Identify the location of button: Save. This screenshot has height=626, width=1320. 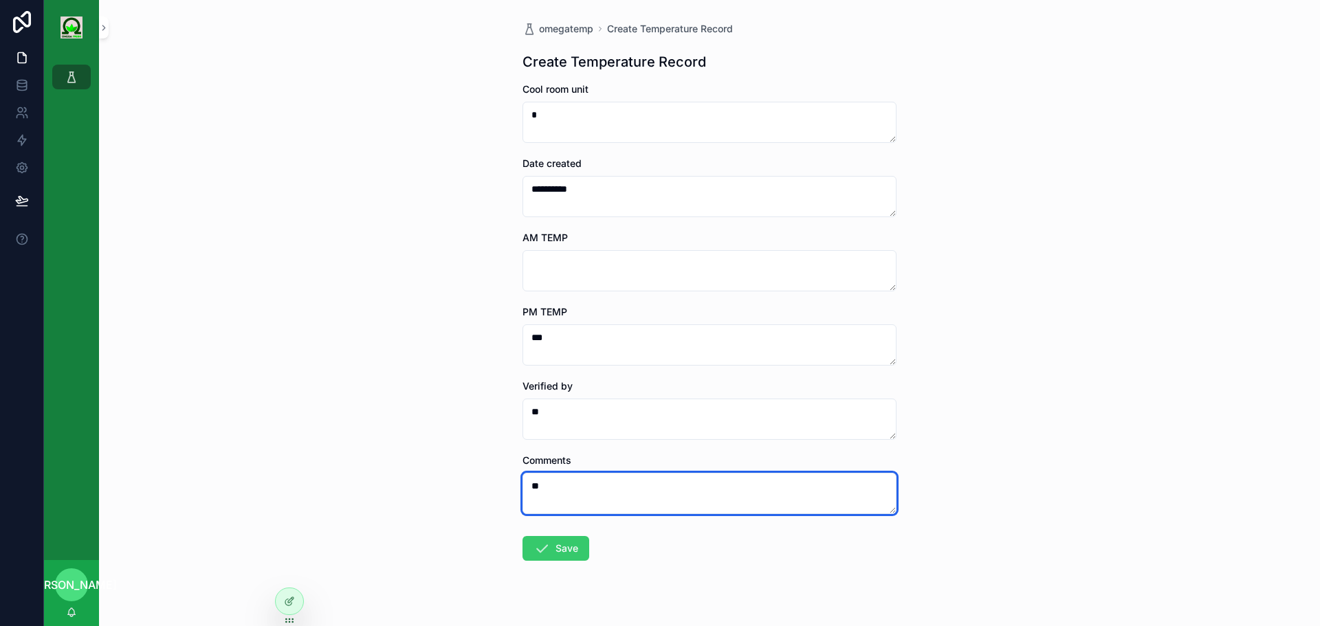
(556, 549).